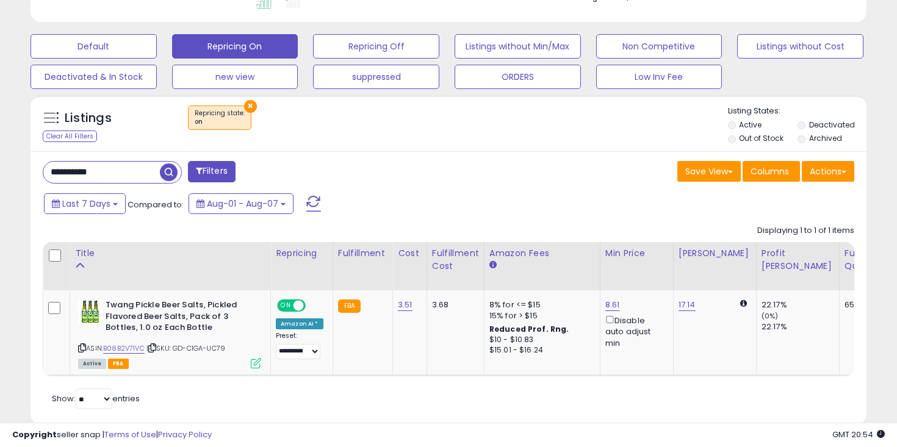  What do you see at coordinates (863, 305) in the screenshot?
I see `div: 65` at bounding box center [863, 305].